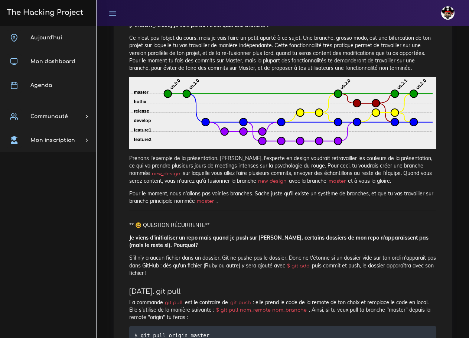  I want to click on img: avatar, so click(448, 13).